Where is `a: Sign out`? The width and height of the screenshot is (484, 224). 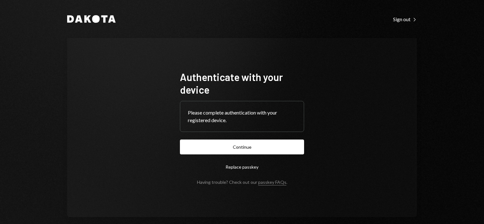 a: Sign out is located at coordinates (405, 19).